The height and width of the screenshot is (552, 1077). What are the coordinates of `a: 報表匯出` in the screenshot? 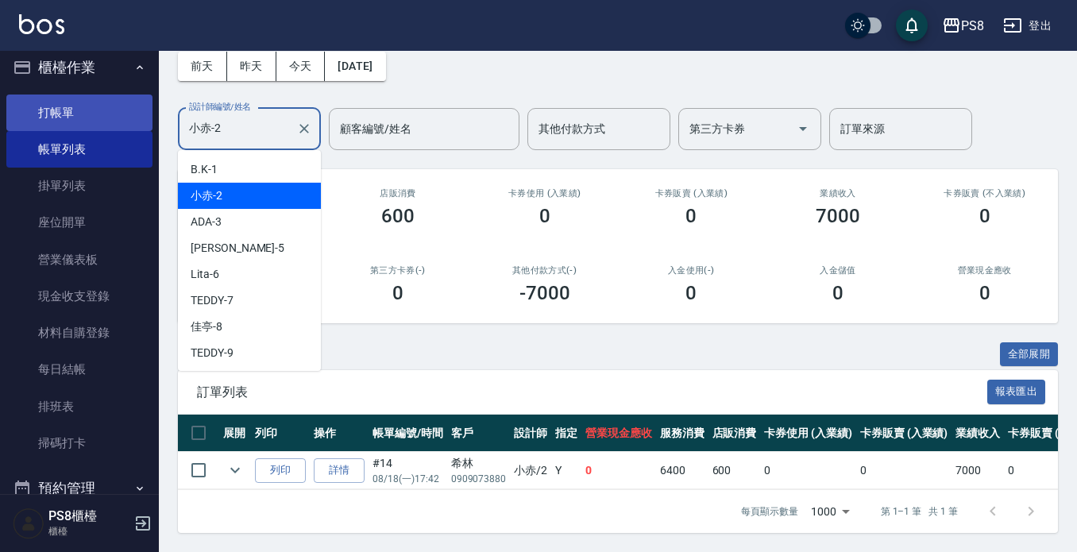 It's located at (1017, 391).